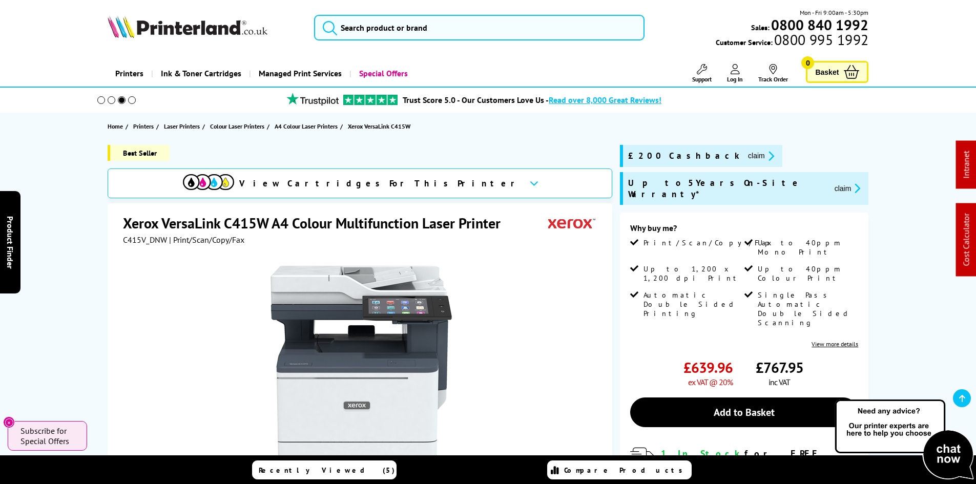 This screenshot has width=976, height=484. I want to click on a: Add to Basket, so click(744, 412).